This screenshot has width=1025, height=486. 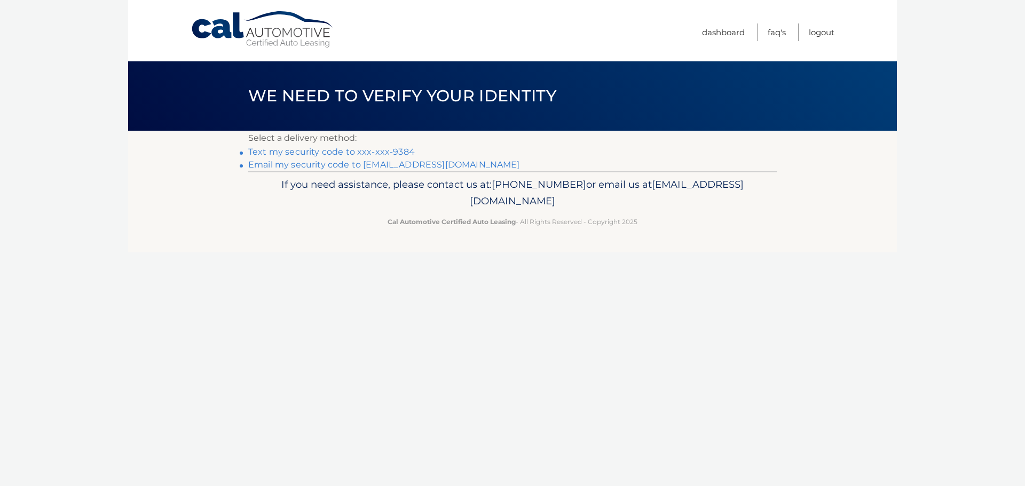 What do you see at coordinates (723, 32) in the screenshot?
I see `a: Dashboard` at bounding box center [723, 32].